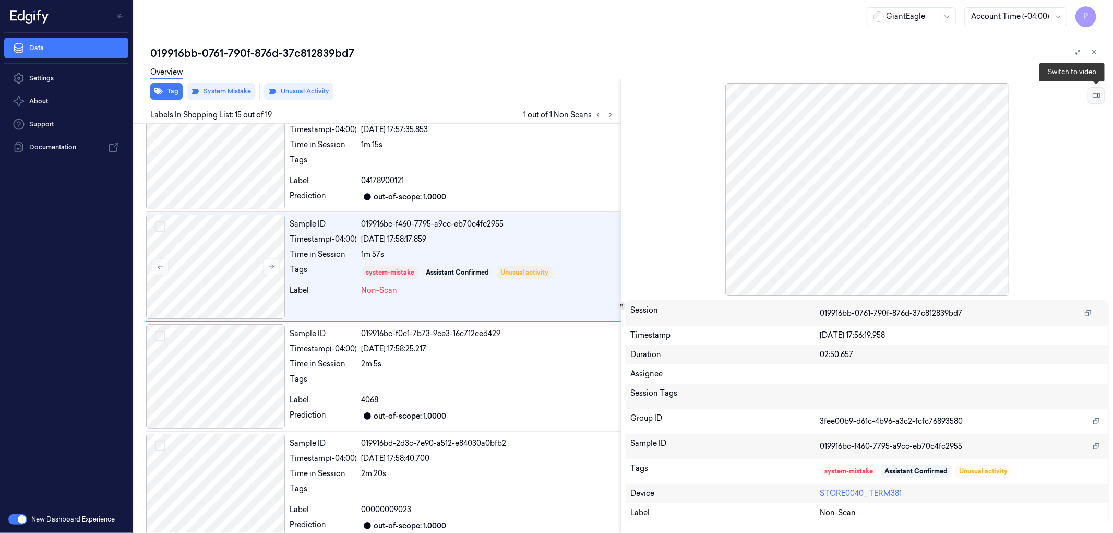 This screenshot has width=1113, height=533. Describe the element at coordinates (725, 354) in the screenshot. I see `div: Duration` at that location.